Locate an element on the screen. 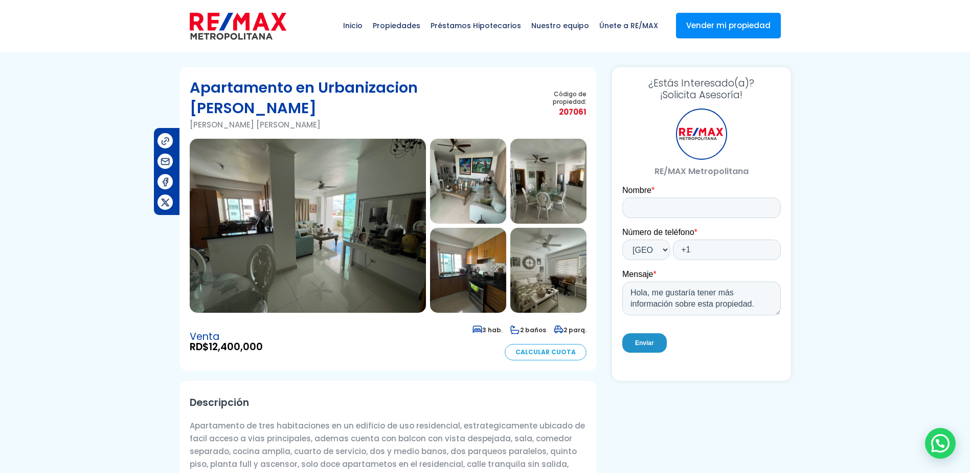  a: Calcular Cuota is located at coordinates (546, 352).